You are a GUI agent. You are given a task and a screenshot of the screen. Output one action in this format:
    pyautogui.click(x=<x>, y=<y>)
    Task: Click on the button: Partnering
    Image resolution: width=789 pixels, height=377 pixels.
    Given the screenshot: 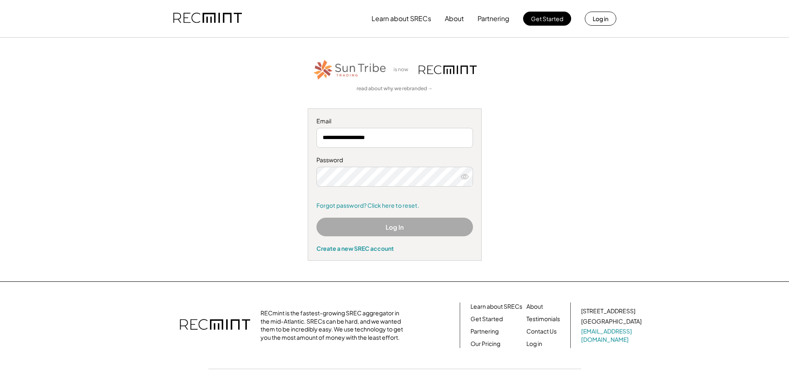 What is the action you would take?
    pyautogui.click(x=493, y=19)
    